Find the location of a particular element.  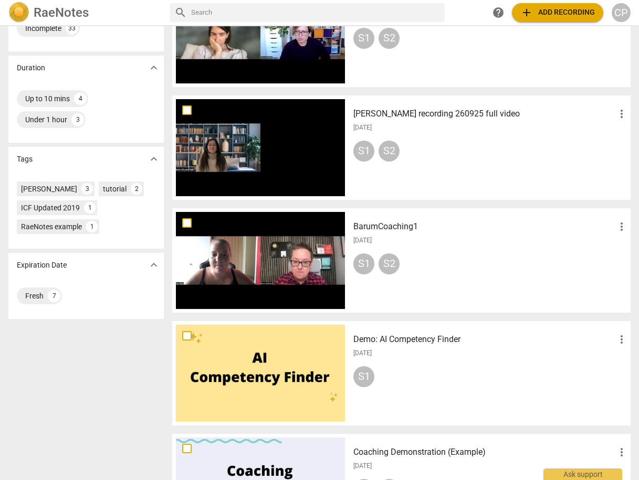

a: Help is located at coordinates (498, 13).